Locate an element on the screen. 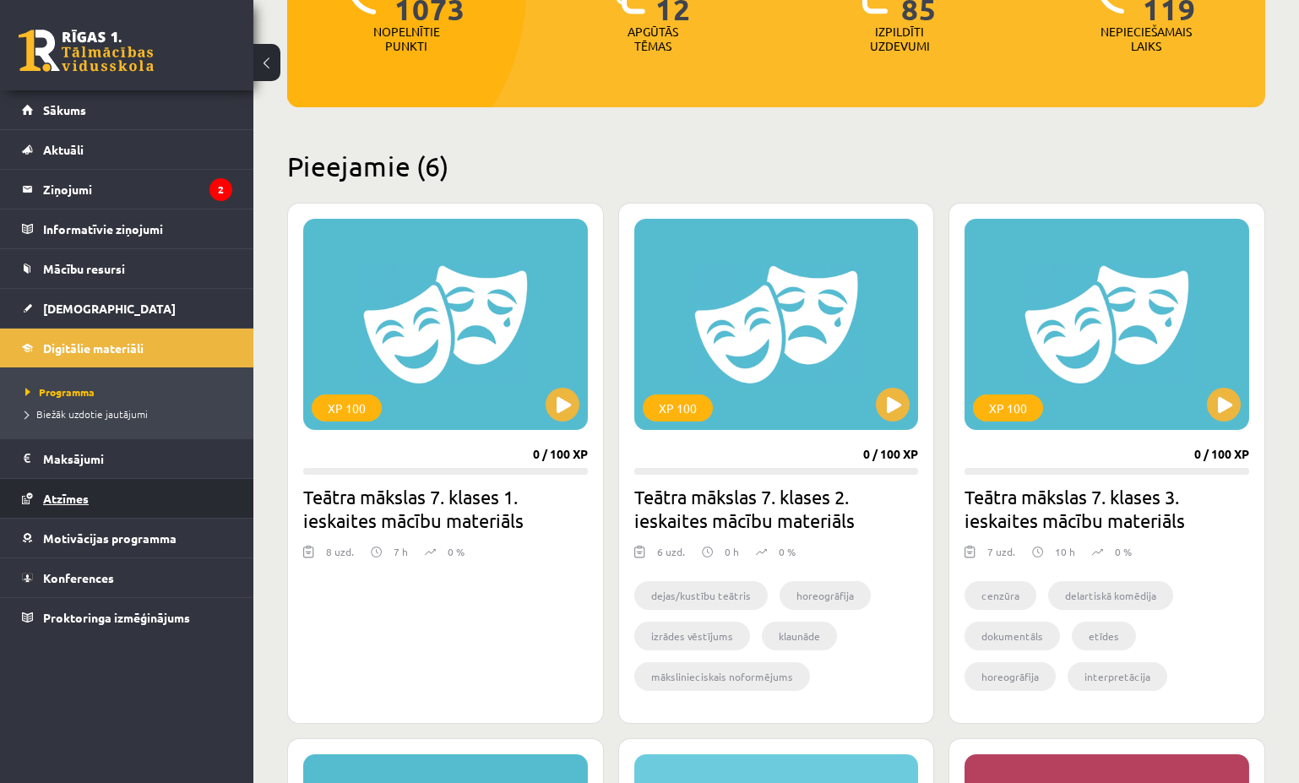  legend: Informatīvie ziņojumi is located at coordinates (138, 229).